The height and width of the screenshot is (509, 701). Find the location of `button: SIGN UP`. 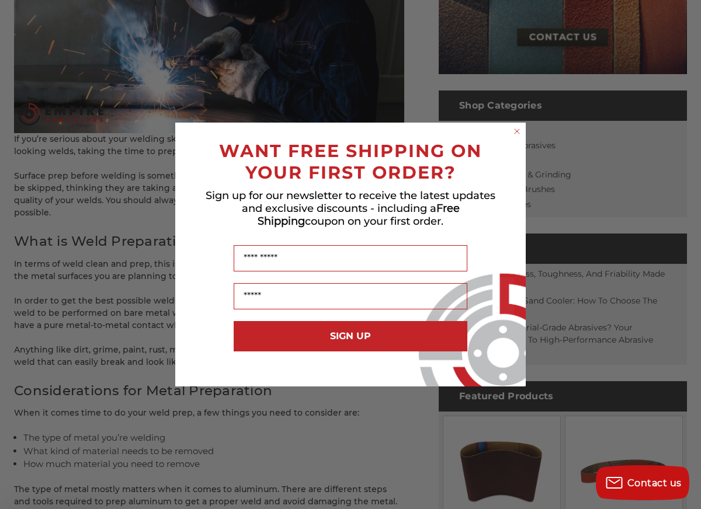

button: SIGN UP is located at coordinates (350, 336).